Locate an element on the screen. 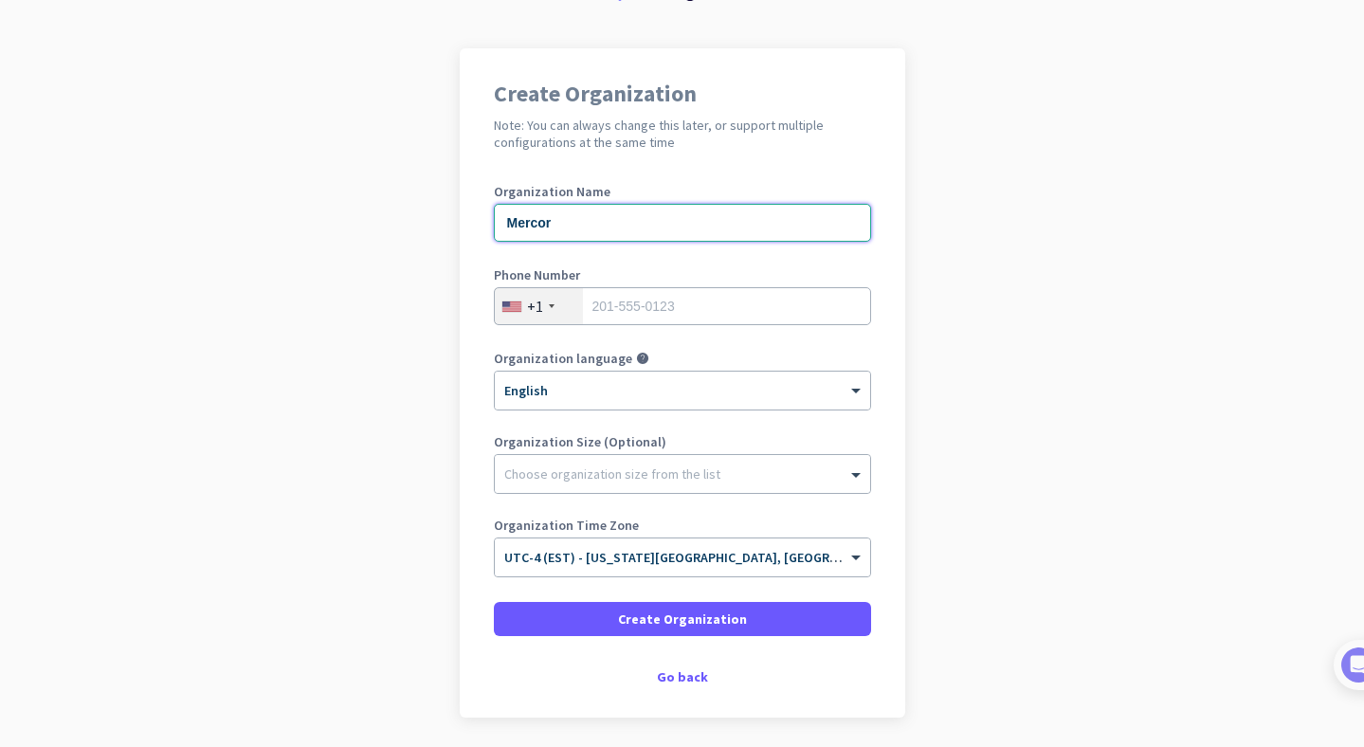 This screenshot has height=747, width=1364. input: 201-555-0123 is located at coordinates (682, 306).